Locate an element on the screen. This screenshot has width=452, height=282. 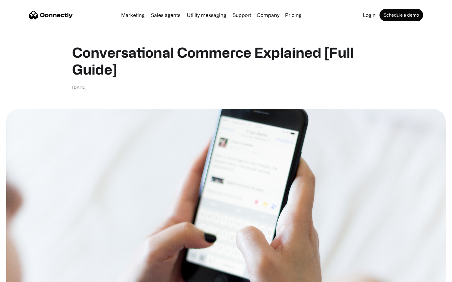
a: Support is located at coordinates (242, 15).